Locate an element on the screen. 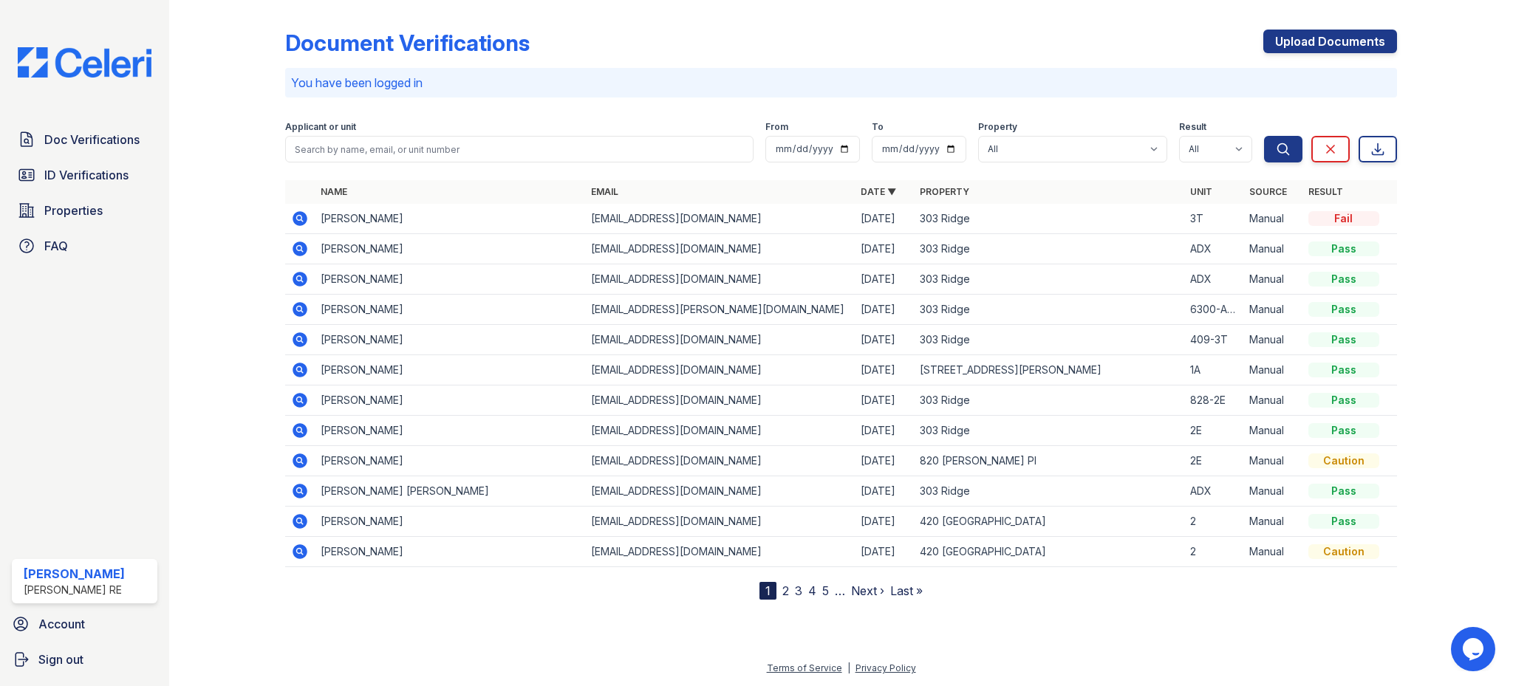 The height and width of the screenshot is (686, 1513). a: Upload Documents is located at coordinates (1329, 41).